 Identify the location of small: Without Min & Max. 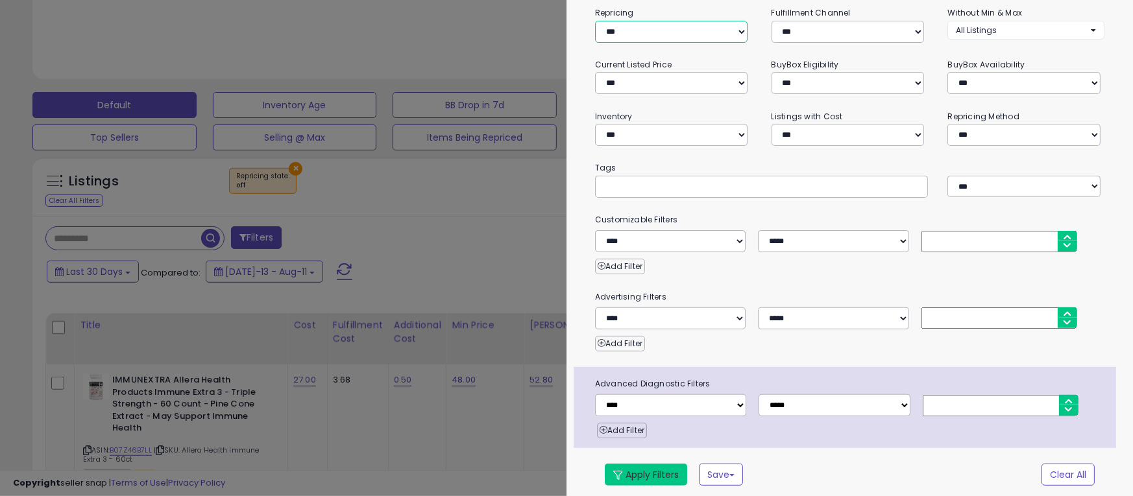
(984, 12).